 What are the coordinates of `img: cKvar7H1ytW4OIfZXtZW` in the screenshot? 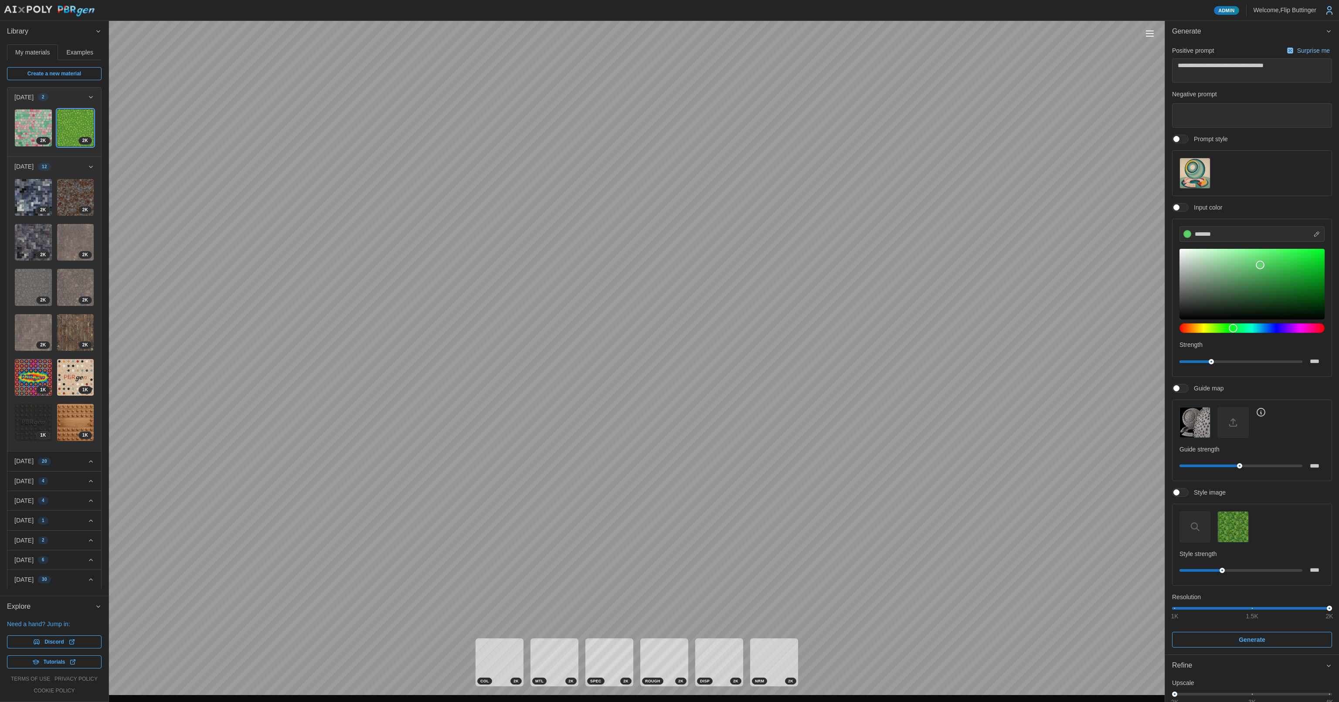 It's located at (75, 287).